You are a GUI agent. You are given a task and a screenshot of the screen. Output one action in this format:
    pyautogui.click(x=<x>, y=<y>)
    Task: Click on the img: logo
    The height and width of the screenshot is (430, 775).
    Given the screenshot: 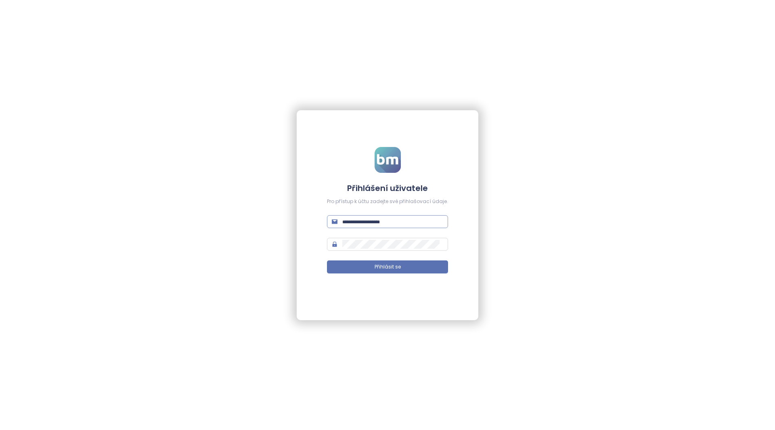 What is the action you would take?
    pyautogui.click(x=387, y=160)
    